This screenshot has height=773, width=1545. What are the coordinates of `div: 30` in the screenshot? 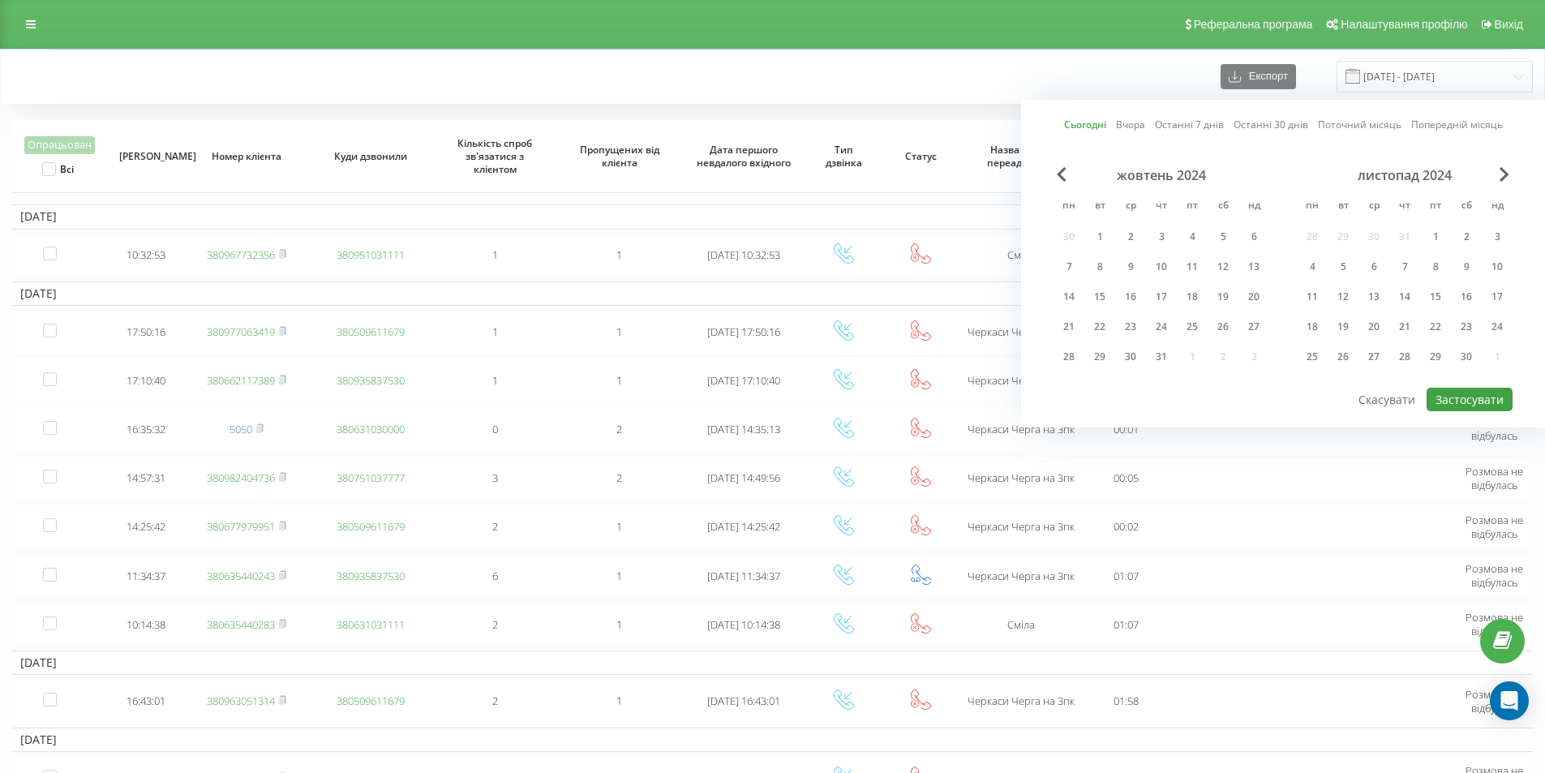 It's located at (1131, 357).